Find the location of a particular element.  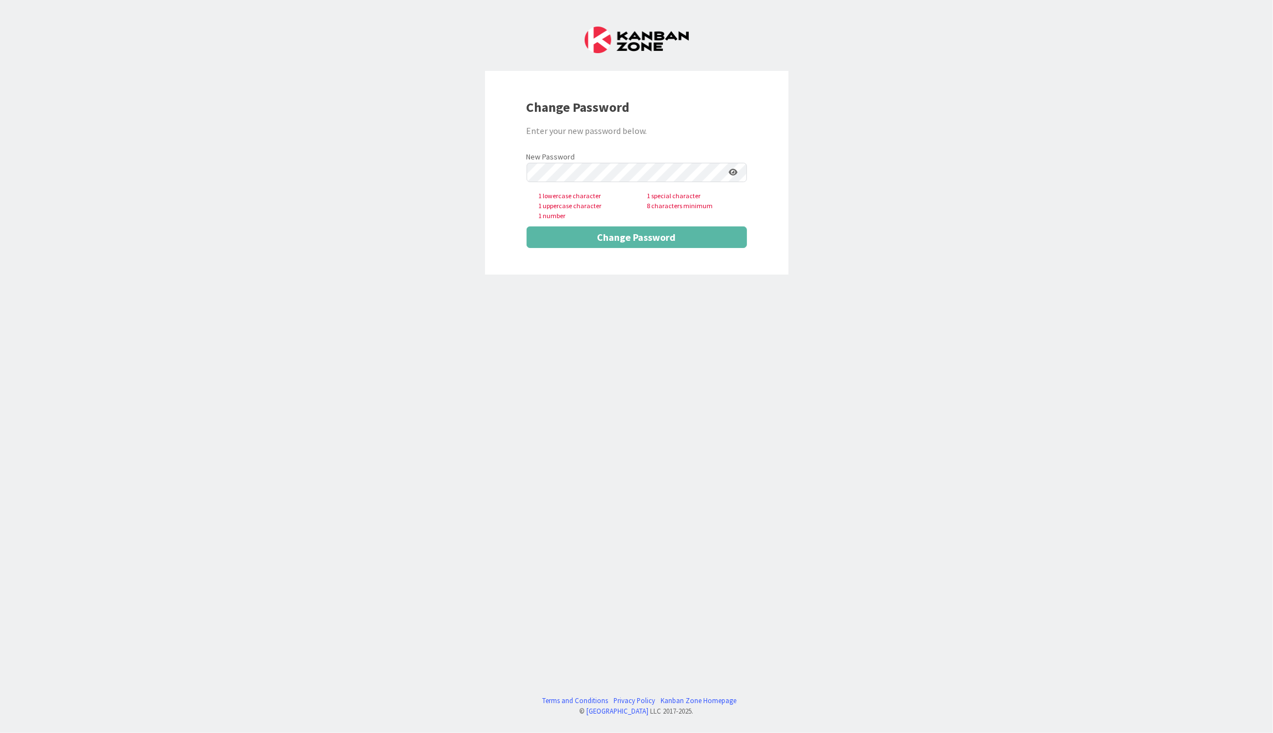

div: © LLC 2017- 2025 . is located at coordinates (636, 711).